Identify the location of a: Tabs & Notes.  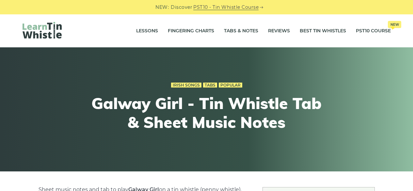
(241, 31).